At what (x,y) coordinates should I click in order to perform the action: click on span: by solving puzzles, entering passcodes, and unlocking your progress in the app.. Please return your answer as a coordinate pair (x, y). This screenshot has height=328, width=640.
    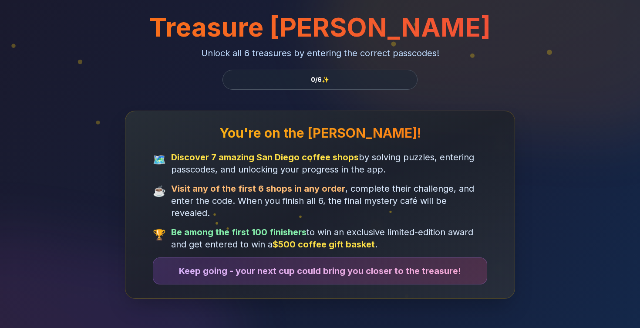
    Looking at the image, I should click on (329, 163).